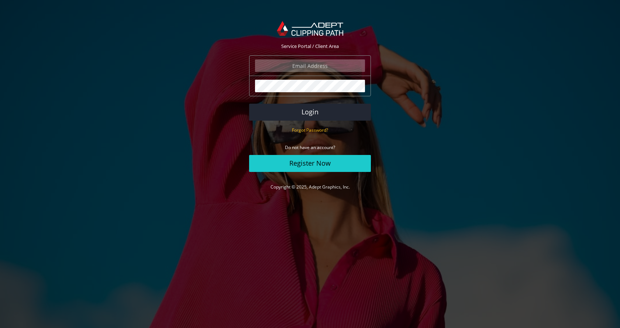 Image resolution: width=620 pixels, height=328 pixels. I want to click on input: Email Address, so click(310, 66).